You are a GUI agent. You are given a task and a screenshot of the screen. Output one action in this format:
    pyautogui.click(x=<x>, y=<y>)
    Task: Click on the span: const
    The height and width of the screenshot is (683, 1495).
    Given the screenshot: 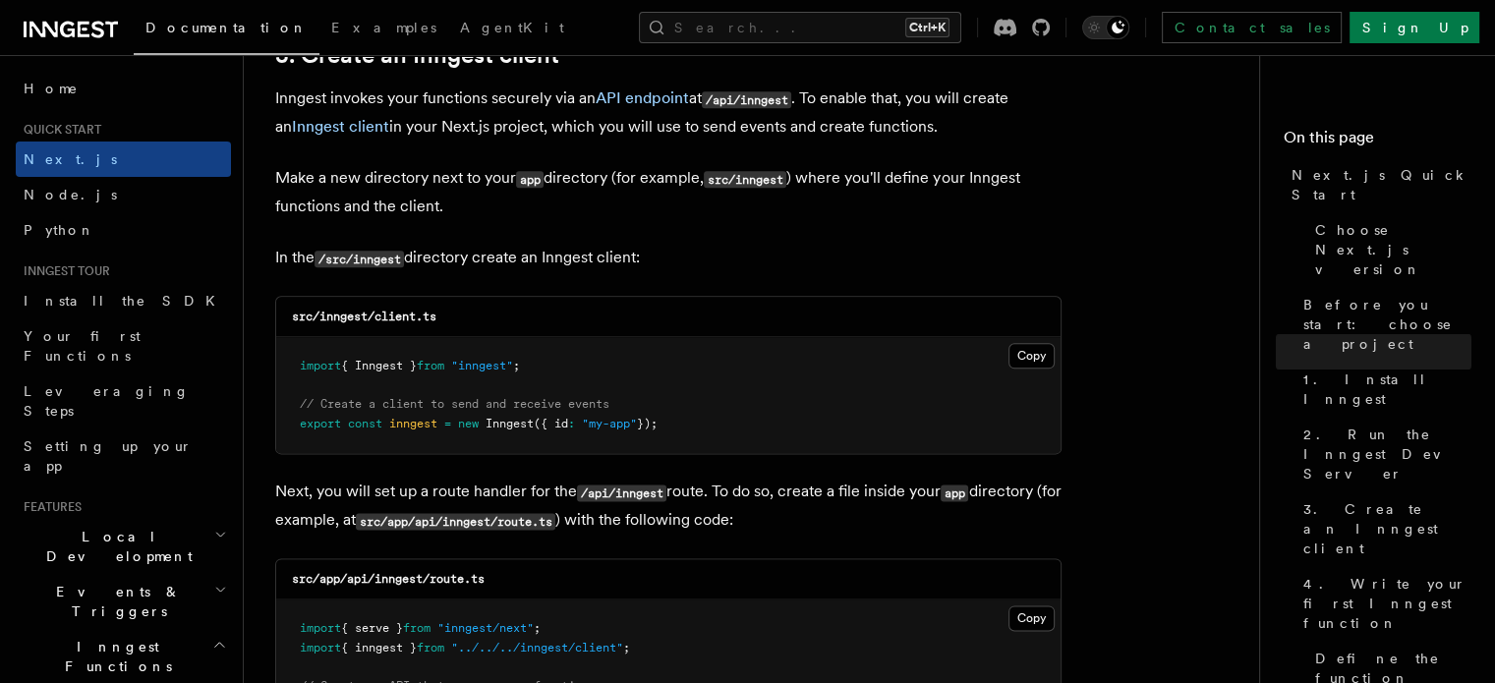 What is the action you would take?
    pyautogui.click(x=365, y=424)
    